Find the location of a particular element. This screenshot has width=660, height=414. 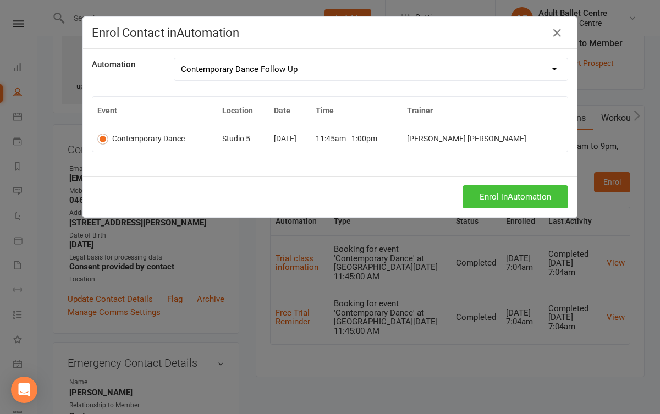

th: Time is located at coordinates (356, 111).